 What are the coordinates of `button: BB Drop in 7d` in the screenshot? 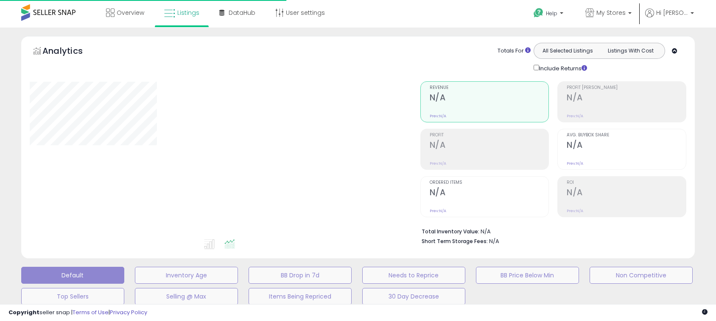 It's located at (300, 276).